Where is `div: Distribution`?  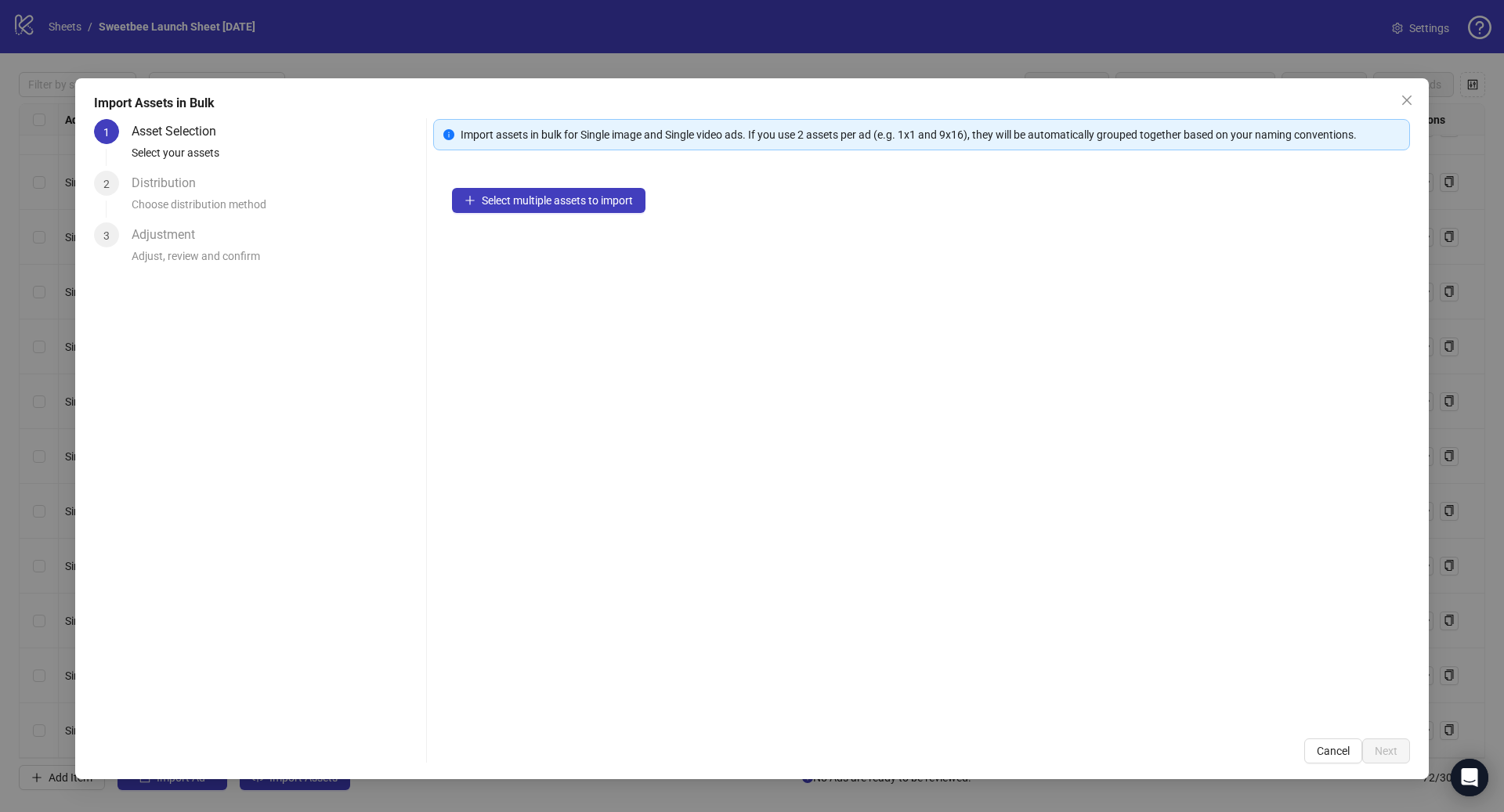
div: Distribution is located at coordinates (170, 184).